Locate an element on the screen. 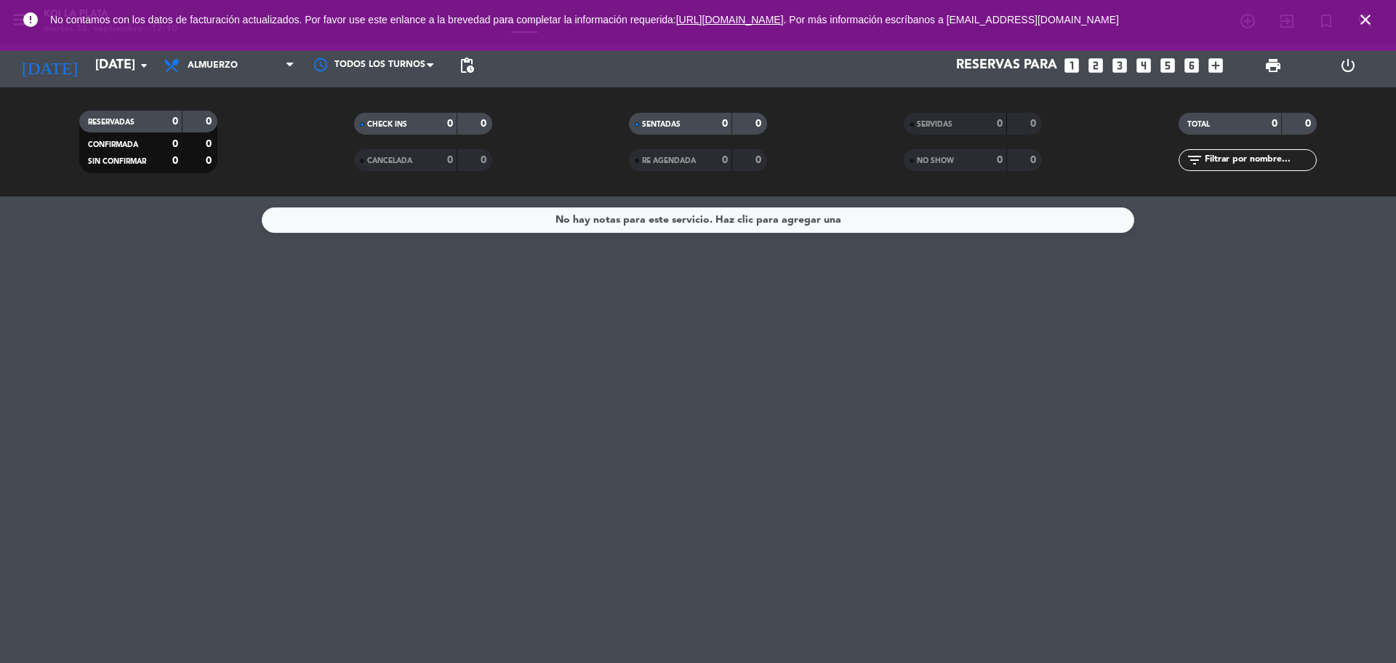 The height and width of the screenshot is (663, 1396). span: Almuerzo is located at coordinates (212, 65).